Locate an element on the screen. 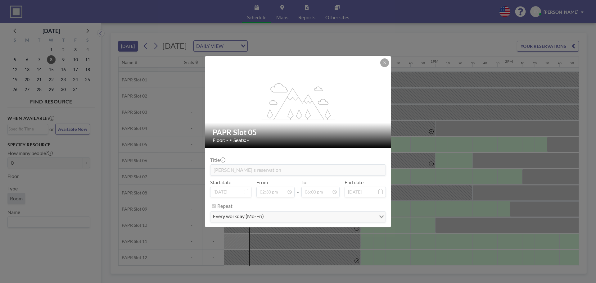  span: Seats: - is located at coordinates (241, 140).